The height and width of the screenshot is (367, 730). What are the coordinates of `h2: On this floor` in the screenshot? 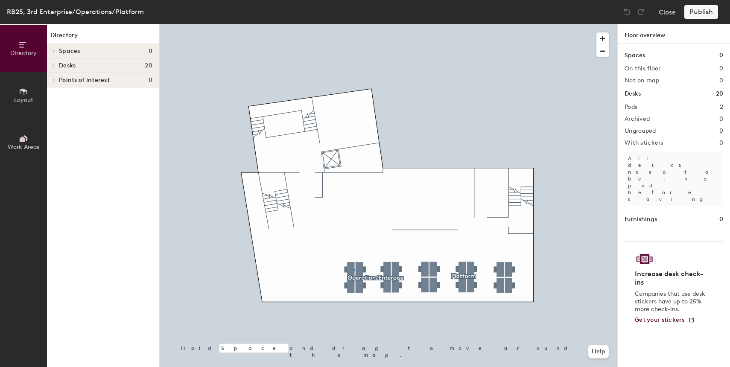 It's located at (642, 69).